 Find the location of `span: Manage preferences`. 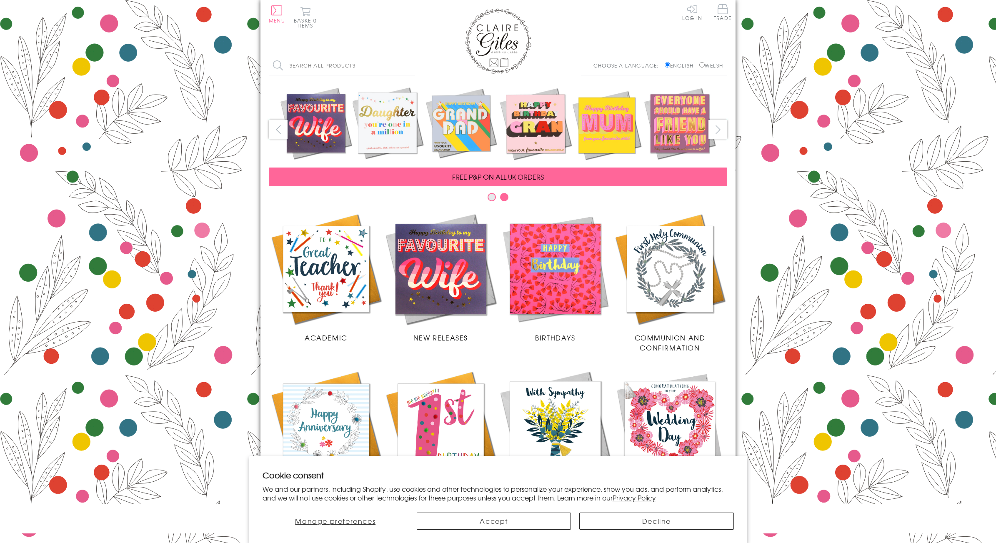

span: Manage preferences is located at coordinates (335, 521).